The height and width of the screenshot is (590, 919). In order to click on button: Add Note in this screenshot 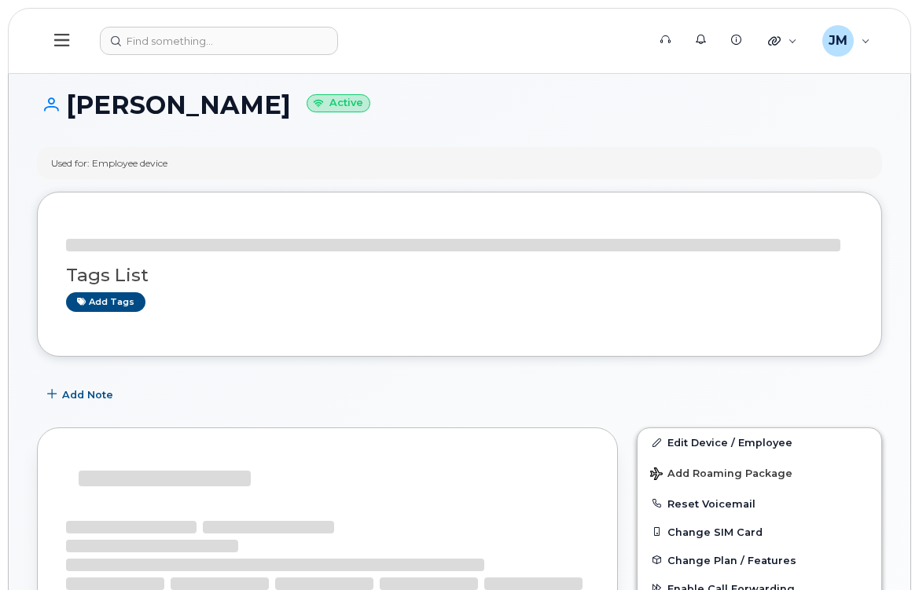, I will do `click(82, 395)`.